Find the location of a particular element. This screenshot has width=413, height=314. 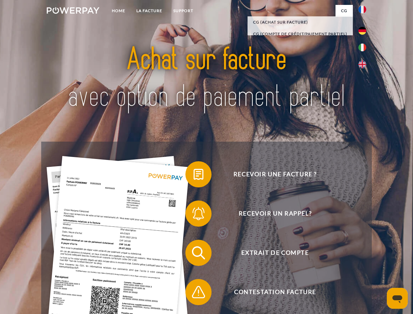

img: qb_bill.svg is located at coordinates (198, 174).